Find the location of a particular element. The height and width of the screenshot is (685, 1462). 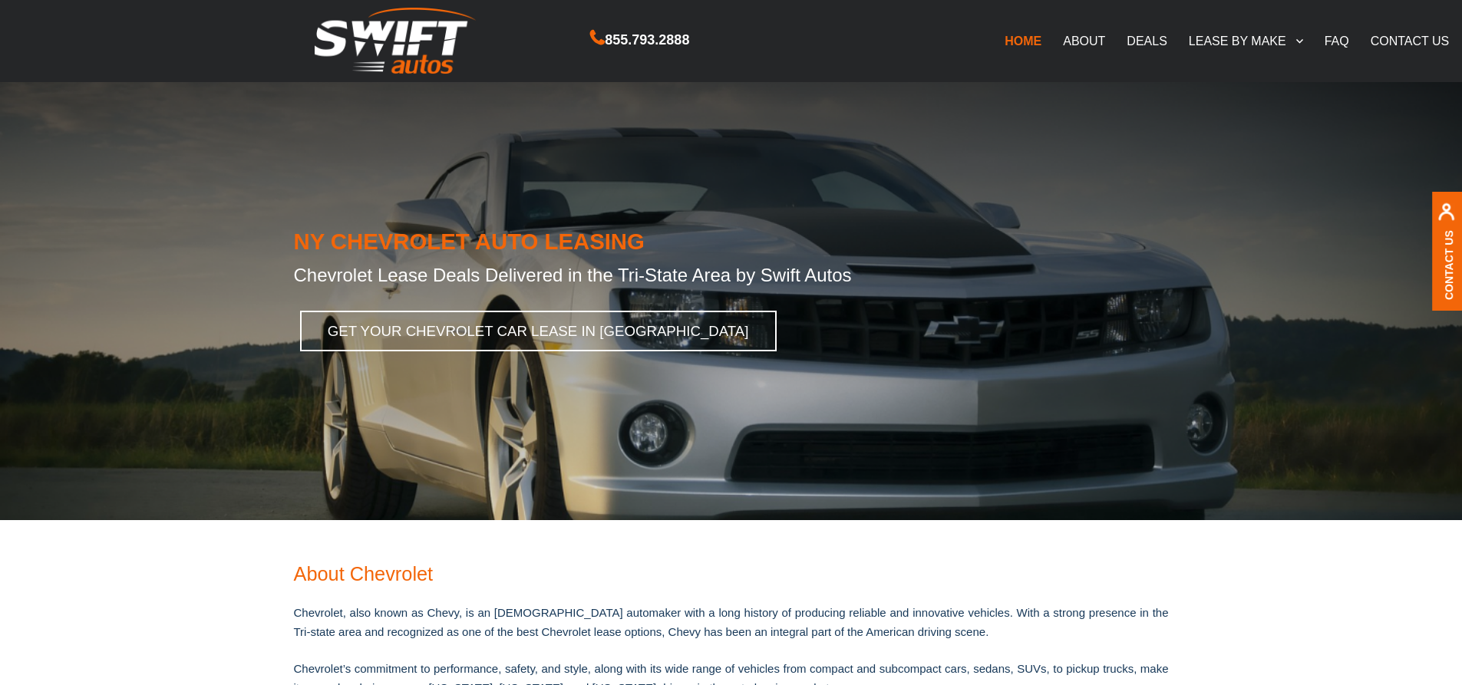

a: CONTACT US is located at coordinates (1409, 41).